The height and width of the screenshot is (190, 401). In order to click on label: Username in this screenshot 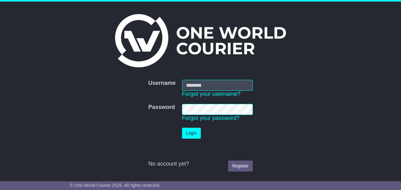, I will do `click(162, 83)`.